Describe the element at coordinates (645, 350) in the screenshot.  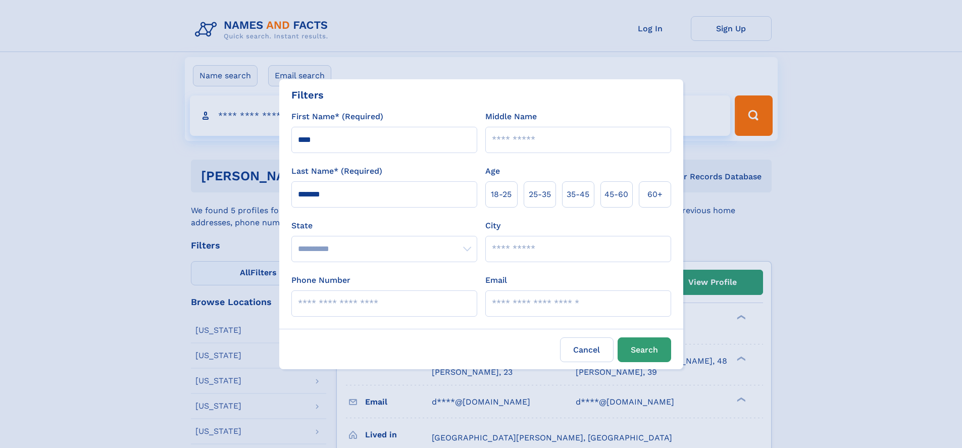
I see `button: Search` at that location.